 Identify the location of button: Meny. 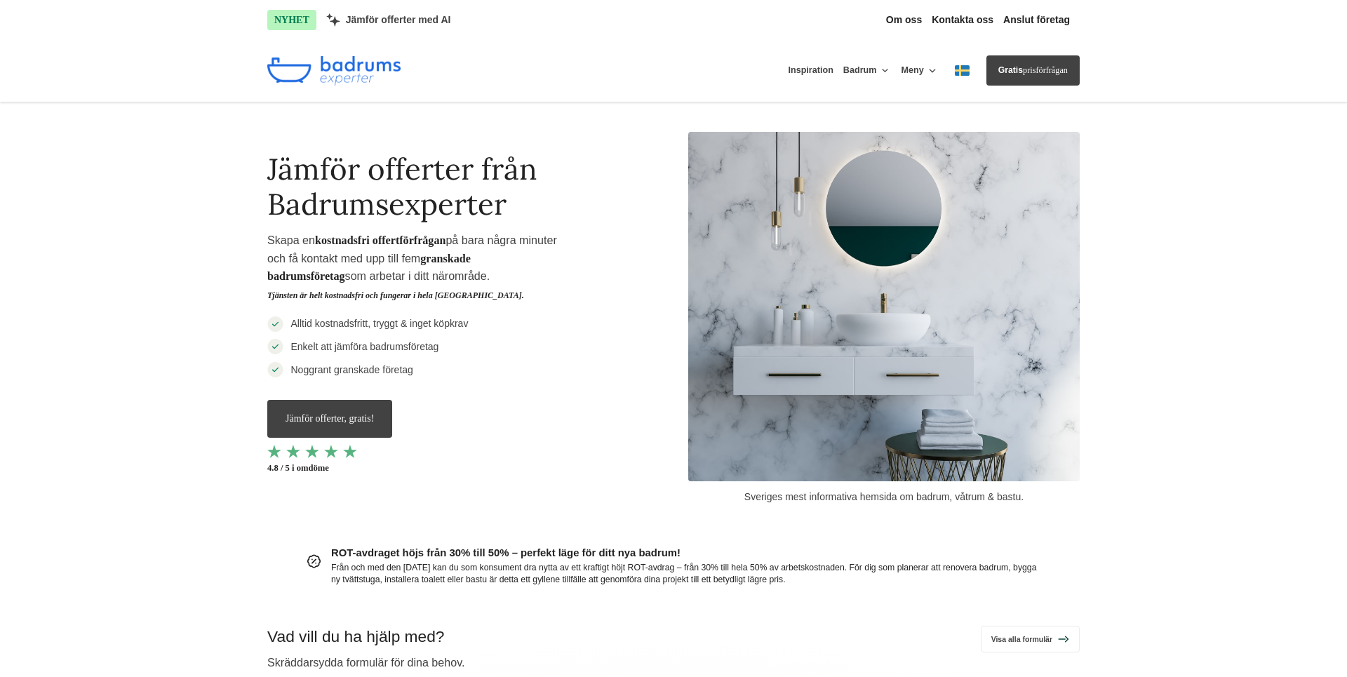
(919, 71).